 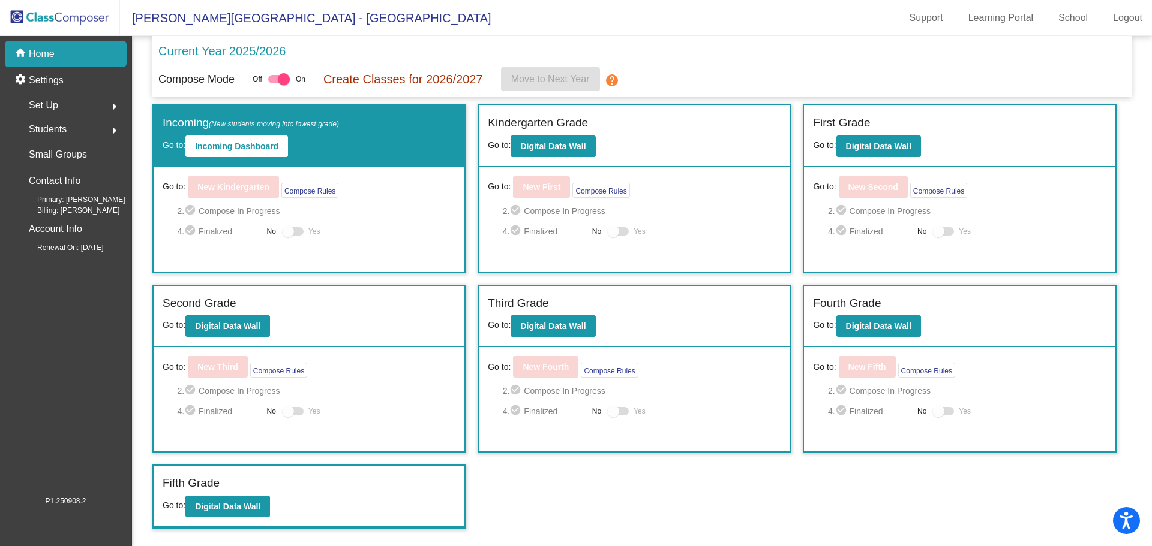 I want to click on p: Small Groups, so click(x=58, y=155).